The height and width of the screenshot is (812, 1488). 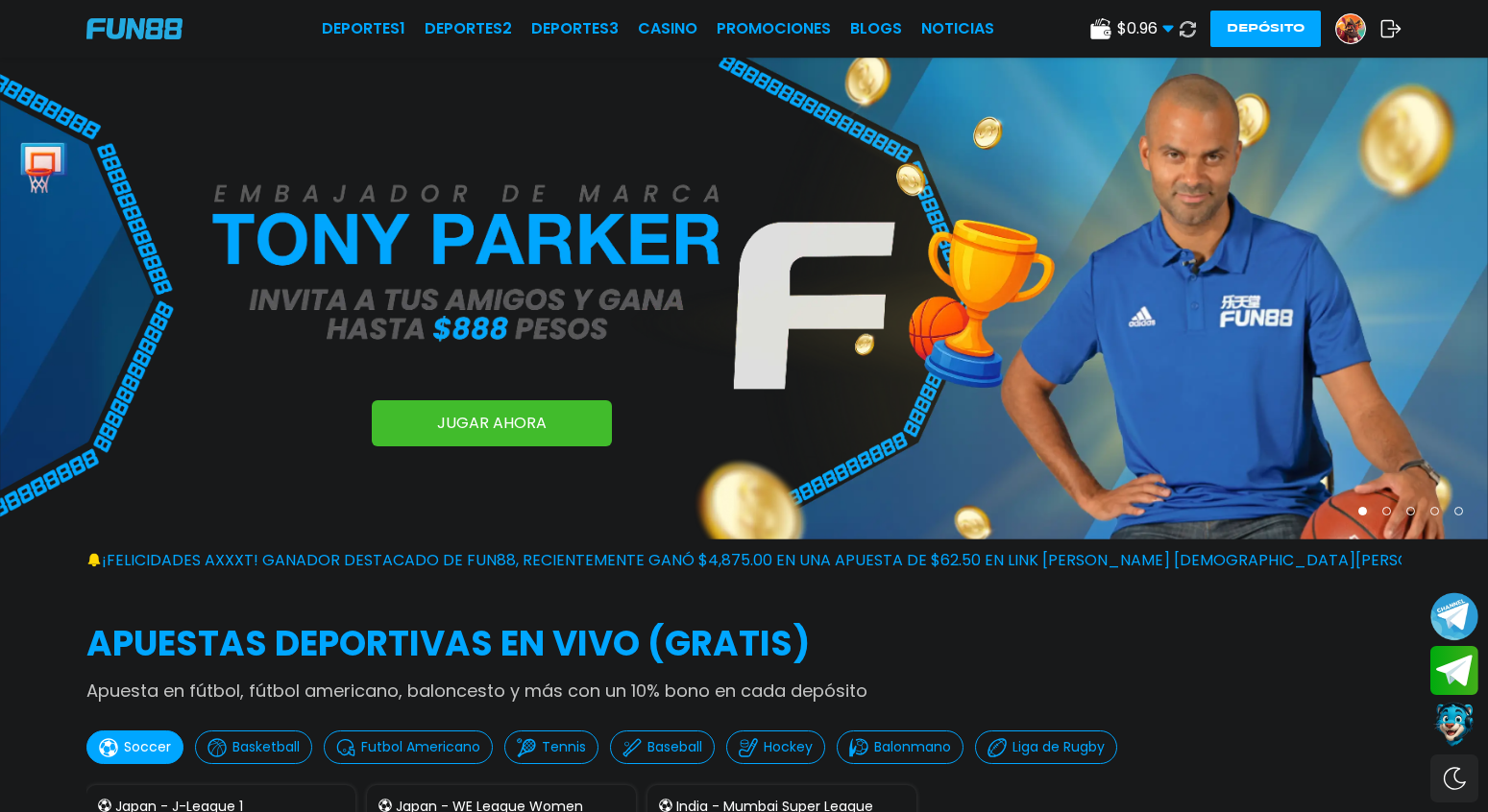 I want to click on p: Balonmano, so click(x=912, y=747).